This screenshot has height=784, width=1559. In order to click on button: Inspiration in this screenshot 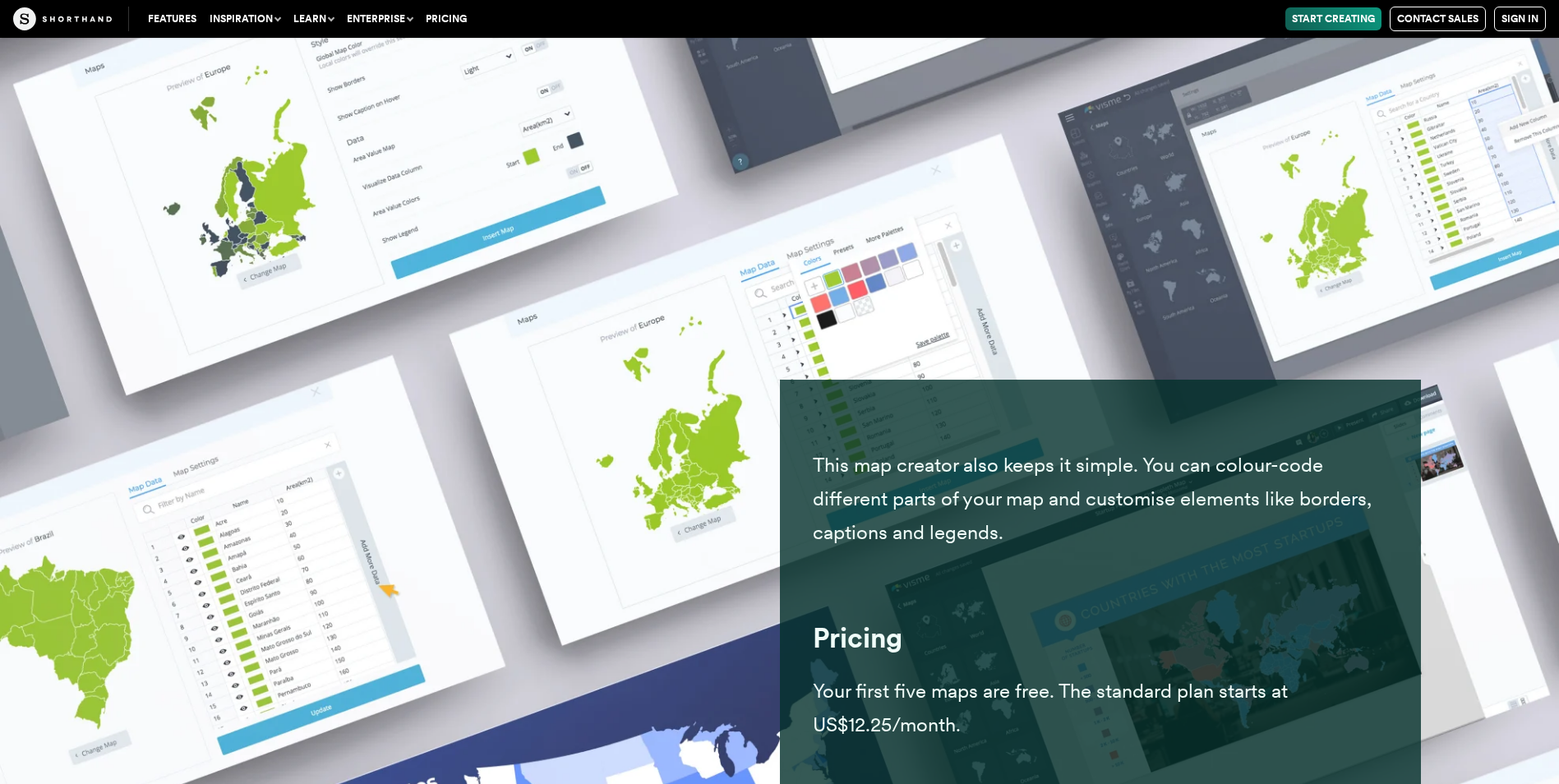, I will do `click(245, 19)`.